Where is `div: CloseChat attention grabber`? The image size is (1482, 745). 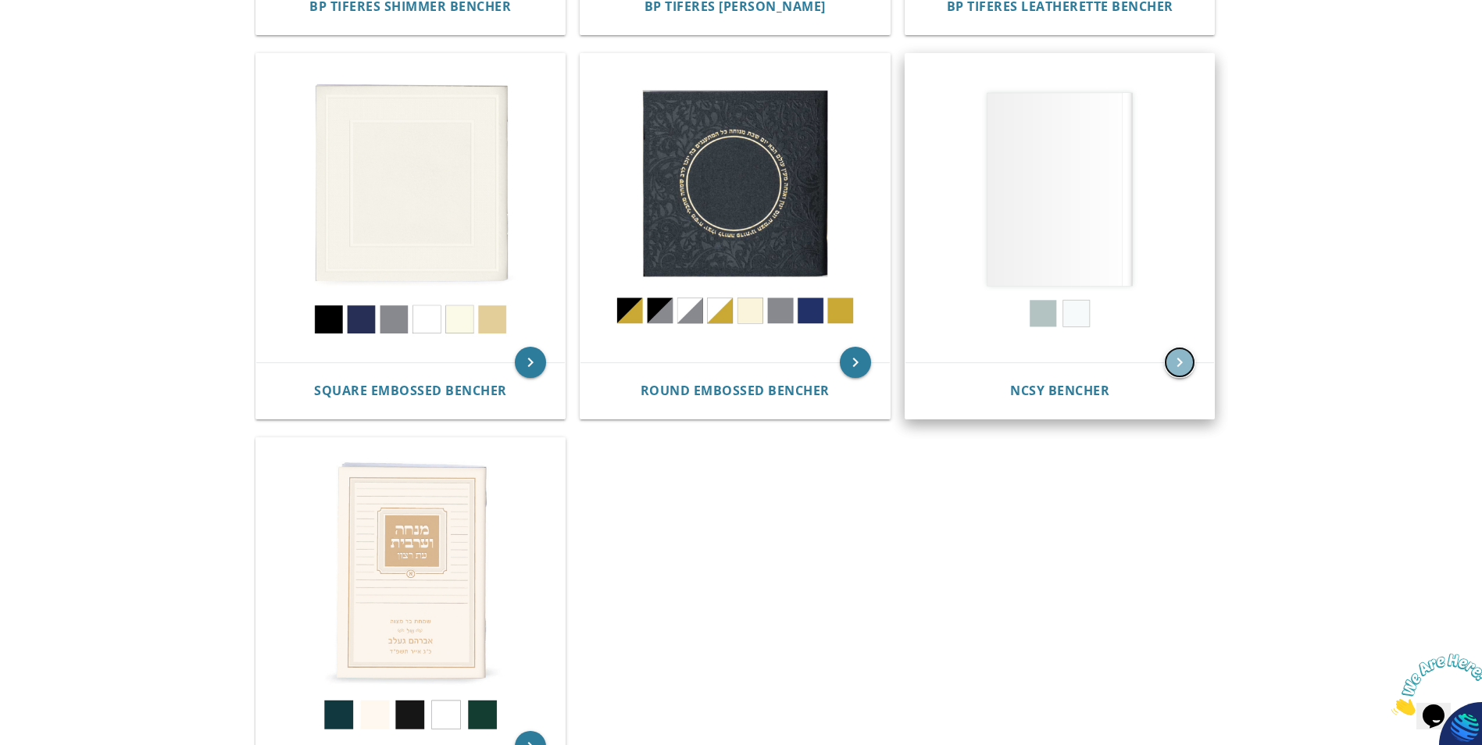 div: CloseChat attention grabber is located at coordinates (48, 37).